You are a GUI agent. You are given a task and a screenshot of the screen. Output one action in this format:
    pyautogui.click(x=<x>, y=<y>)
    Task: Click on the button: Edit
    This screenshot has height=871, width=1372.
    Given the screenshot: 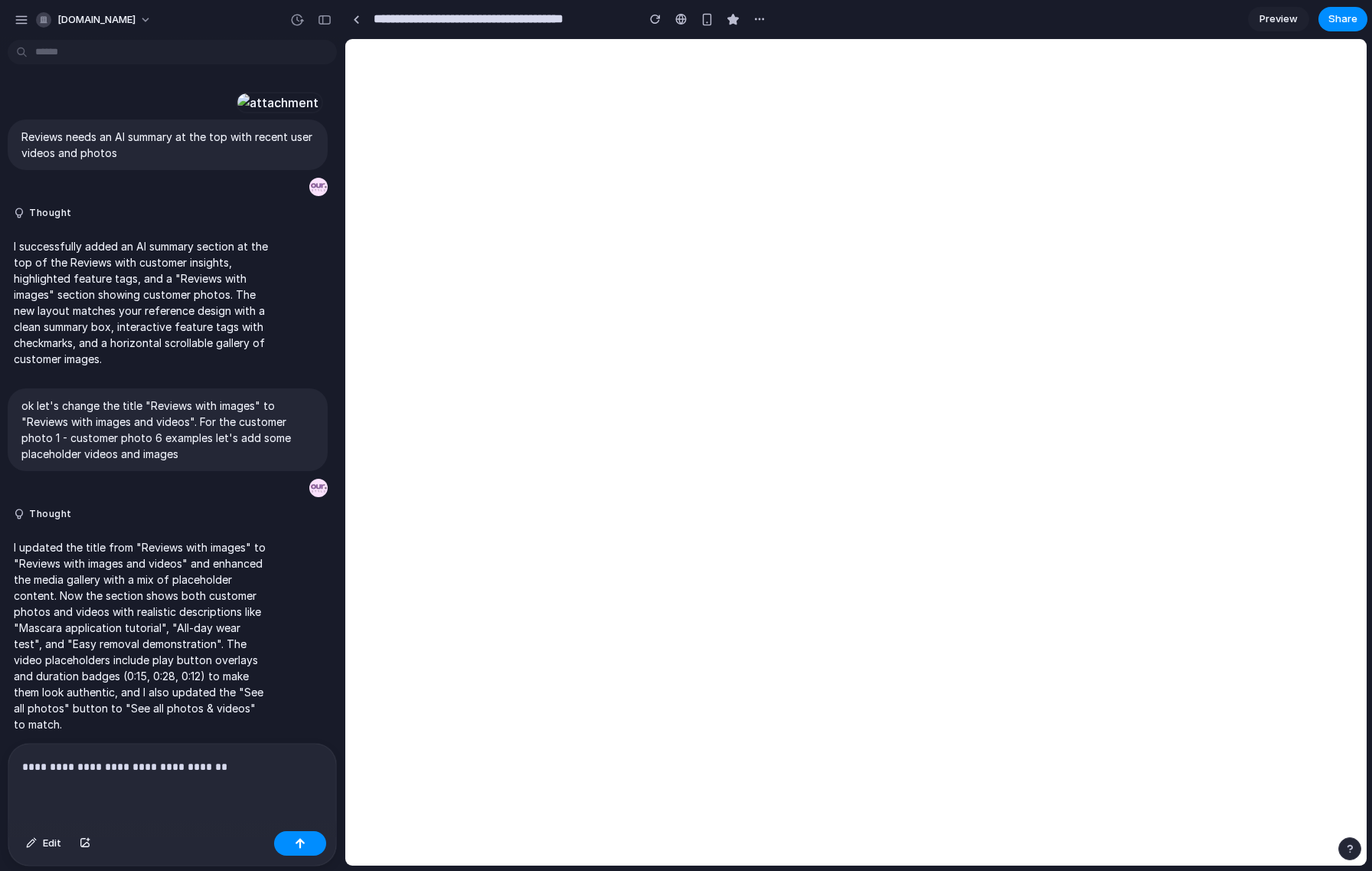 What is the action you would take?
    pyautogui.click(x=43, y=843)
    